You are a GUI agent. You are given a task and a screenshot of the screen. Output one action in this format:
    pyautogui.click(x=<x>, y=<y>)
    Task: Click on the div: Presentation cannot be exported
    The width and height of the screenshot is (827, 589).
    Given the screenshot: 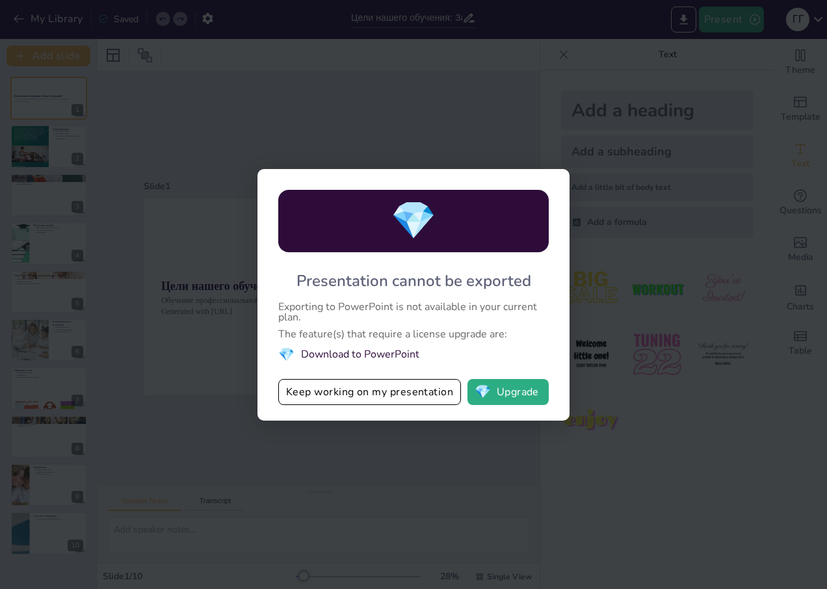 What is the action you would take?
    pyautogui.click(x=413, y=281)
    